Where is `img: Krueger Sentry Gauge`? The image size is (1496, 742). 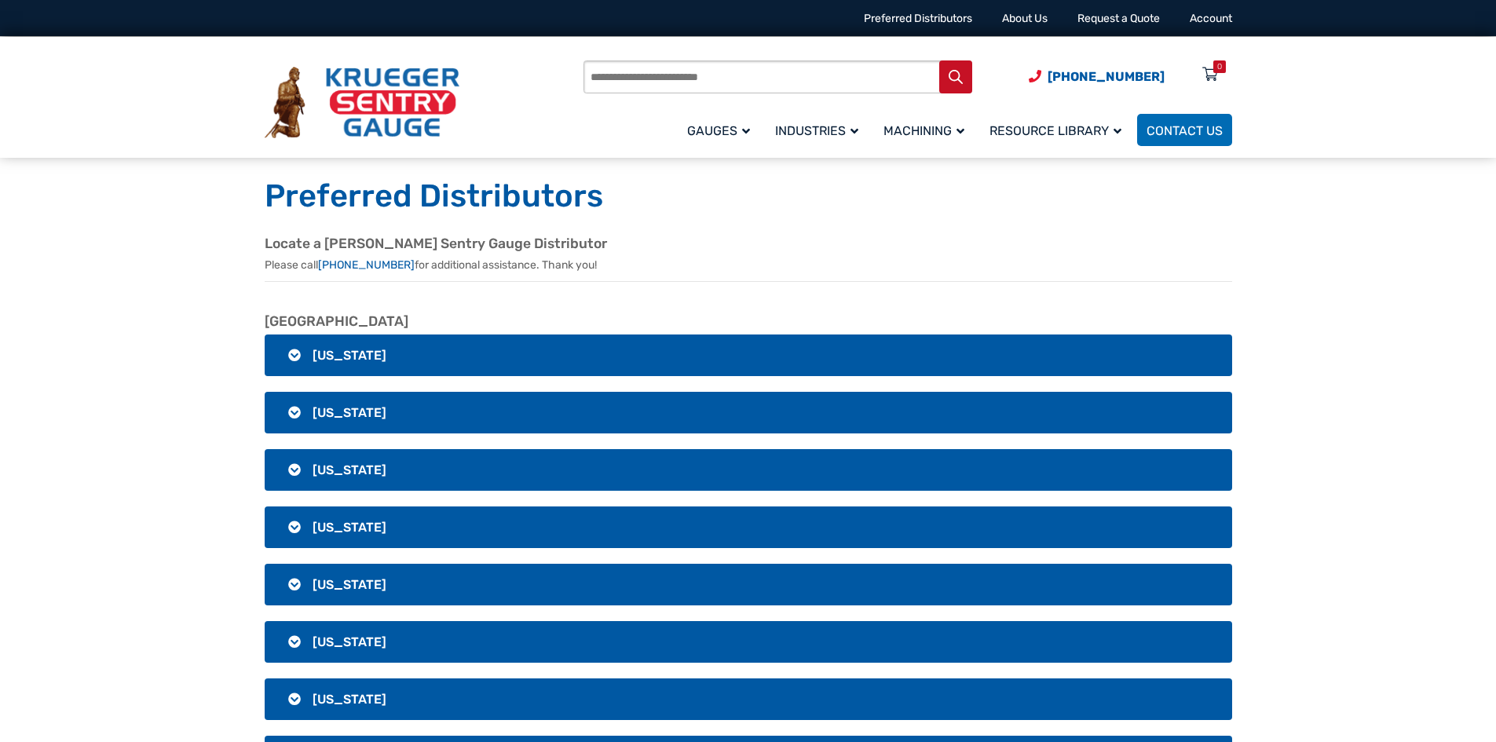 img: Krueger Sentry Gauge is located at coordinates (362, 103).